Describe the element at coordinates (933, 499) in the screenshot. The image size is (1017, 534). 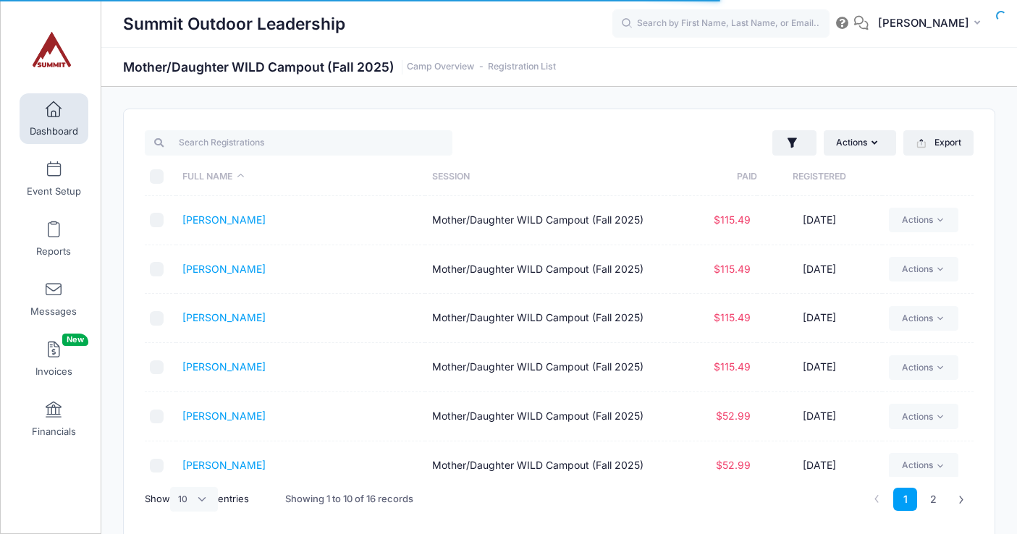
I see `a: 2` at that location.